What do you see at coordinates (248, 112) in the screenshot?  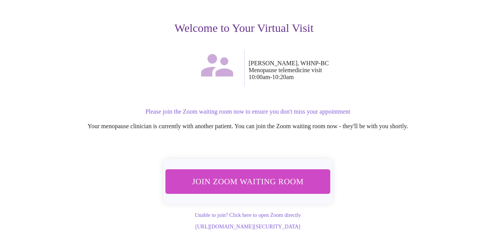 I see `p: Please join the Zoom waiting room now to ensure you don't miss your appointment` at bounding box center [248, 112].